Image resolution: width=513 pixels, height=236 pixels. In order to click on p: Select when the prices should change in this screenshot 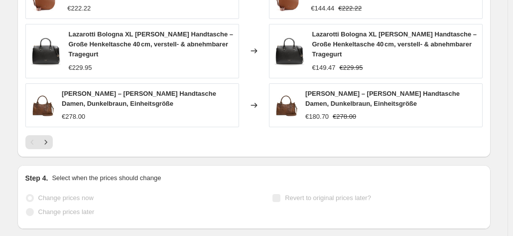, I will do `click(106, 178)`.